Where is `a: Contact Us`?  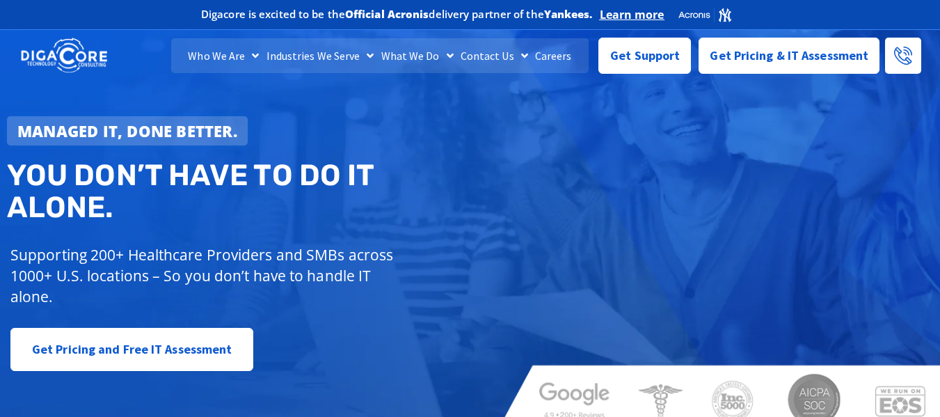
a: Contact Us is located at coordinates (494, 56).